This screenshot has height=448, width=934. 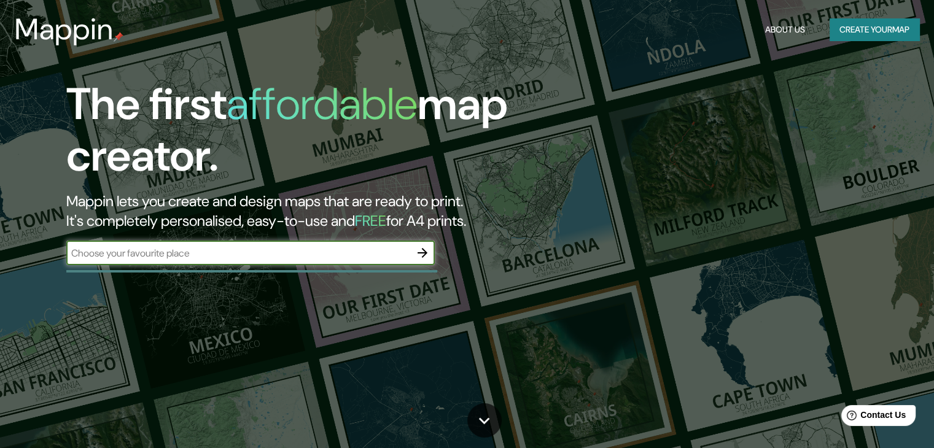 What do you see at coordinates (300, 135) in the screenshot?
I see `h1: The first map creator.` at bounding box center [300, 135].